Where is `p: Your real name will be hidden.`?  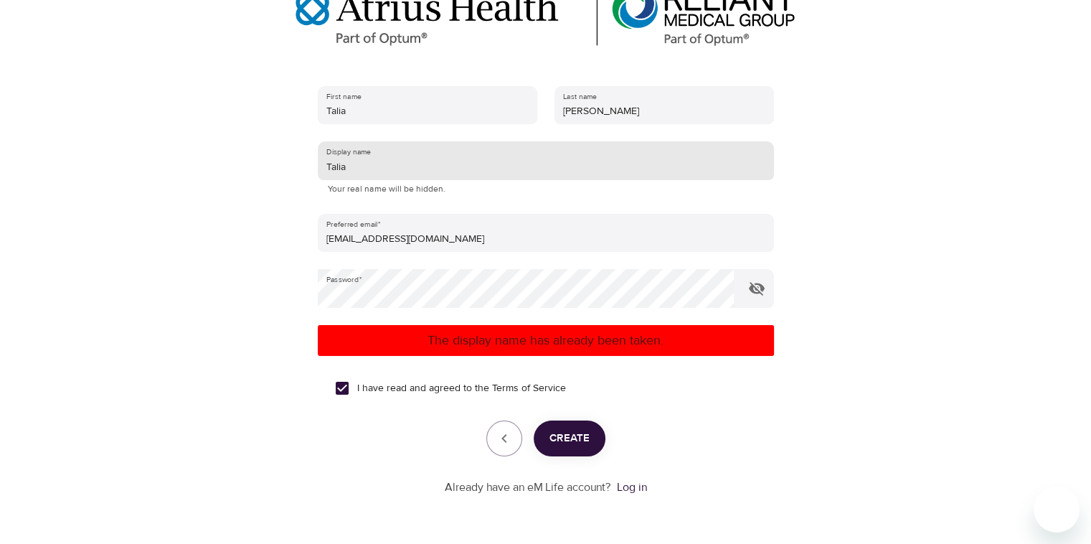 p: Your real name will be hidden. is located at coordinates (546, 189).